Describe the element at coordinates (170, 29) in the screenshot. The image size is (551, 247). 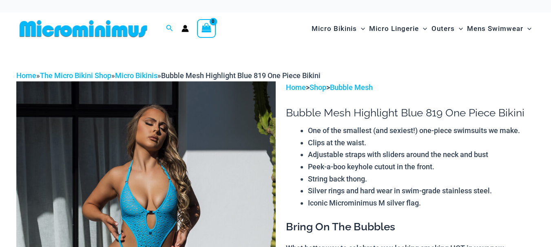
I see `a: Search icon link` at that location.